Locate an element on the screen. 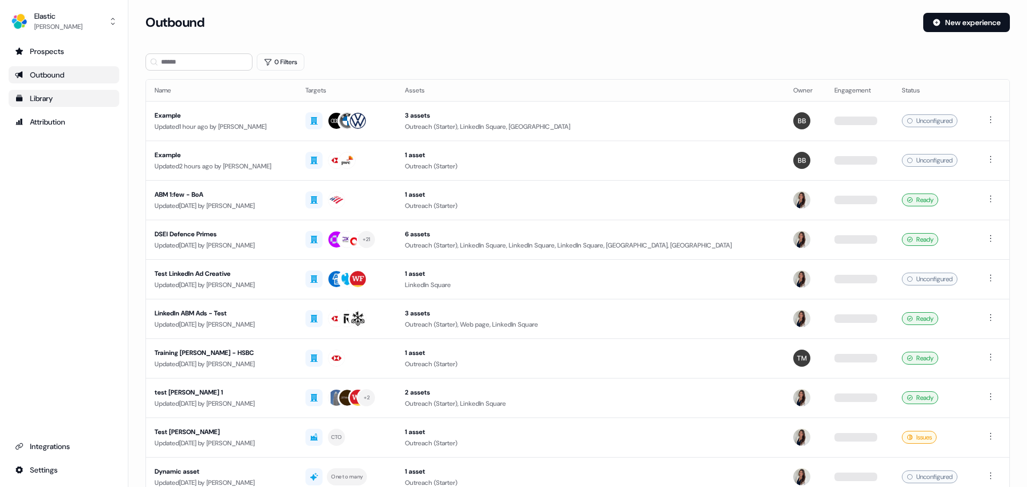 This screenshot has width=1027, height=487. th: Assets is located at coordinates (591, 90).